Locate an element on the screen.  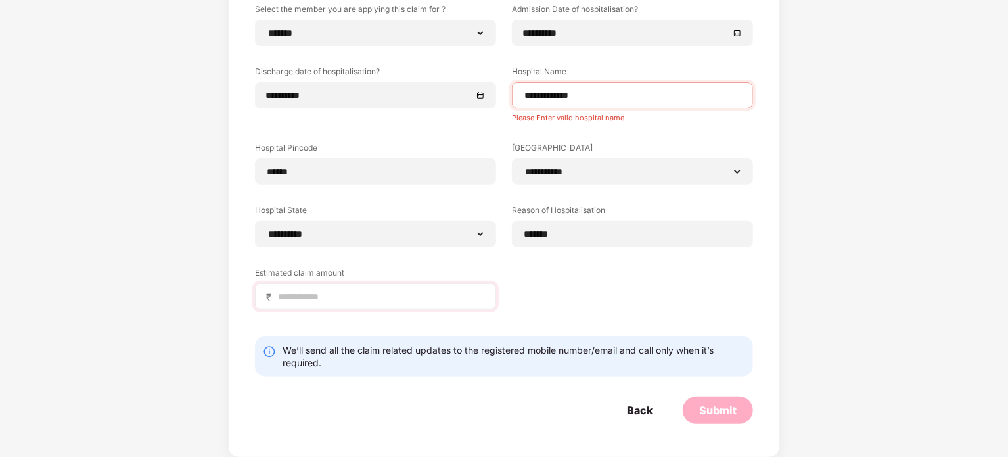
img: svg+xml;base64,PHN2ZyBpZD0iSW5mby0yMHgyMCIgeG1sbnM9Imh0dHA6Ly93d3cudzMub3JnLzIwMDAvc3ZnIiB3aWR0aD... is located at coordinates (269, 352).